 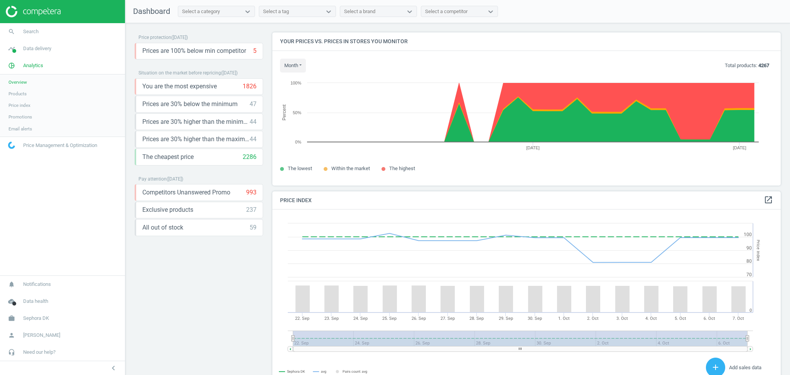 I want to click on i: pie_chart_outlined, so click(x=12, y=66).